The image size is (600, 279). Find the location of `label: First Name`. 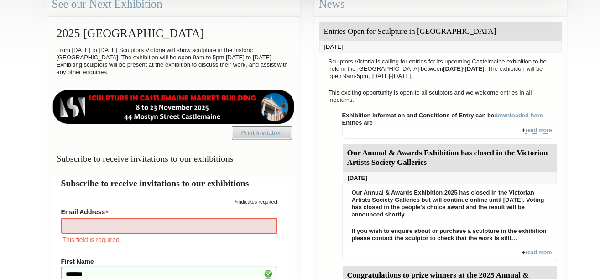

label: First Name is located at coordinates (169, 261).